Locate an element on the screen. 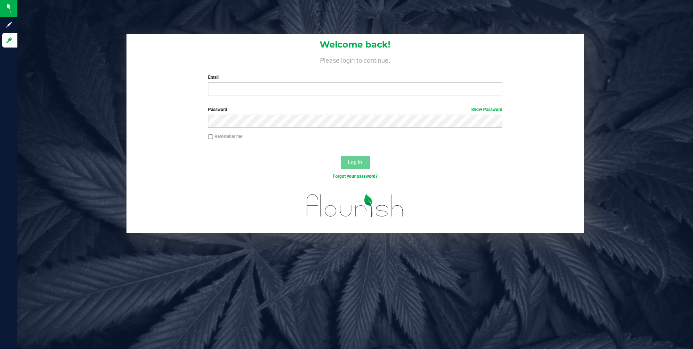  a: Forgot your password? is located at coordinates (355, 176).